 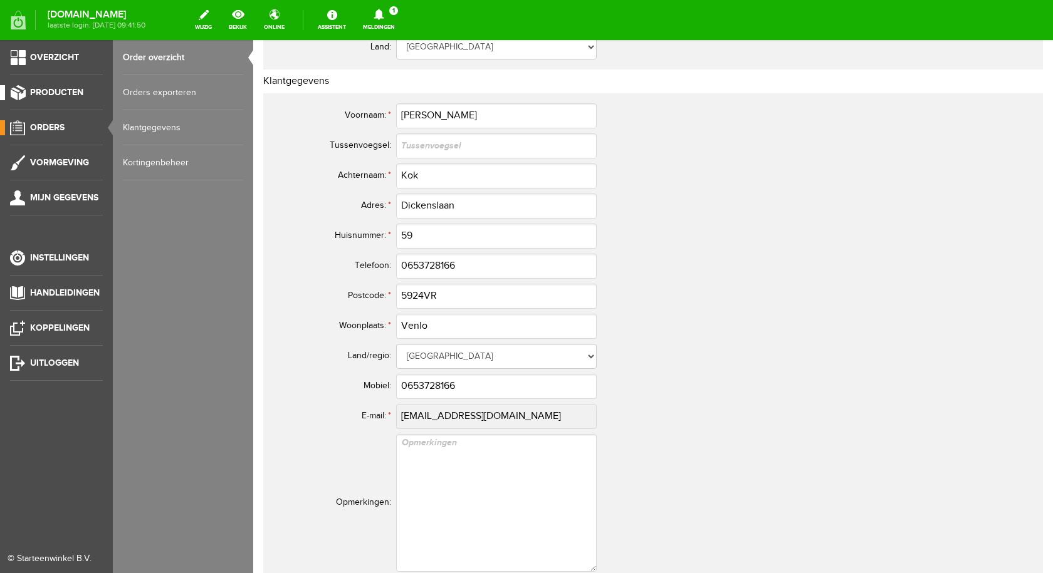 What do you see at coordinates (64, 197) in the screenshot?
I see `span: Mijn gegevens` at bounding box center [64, 197].